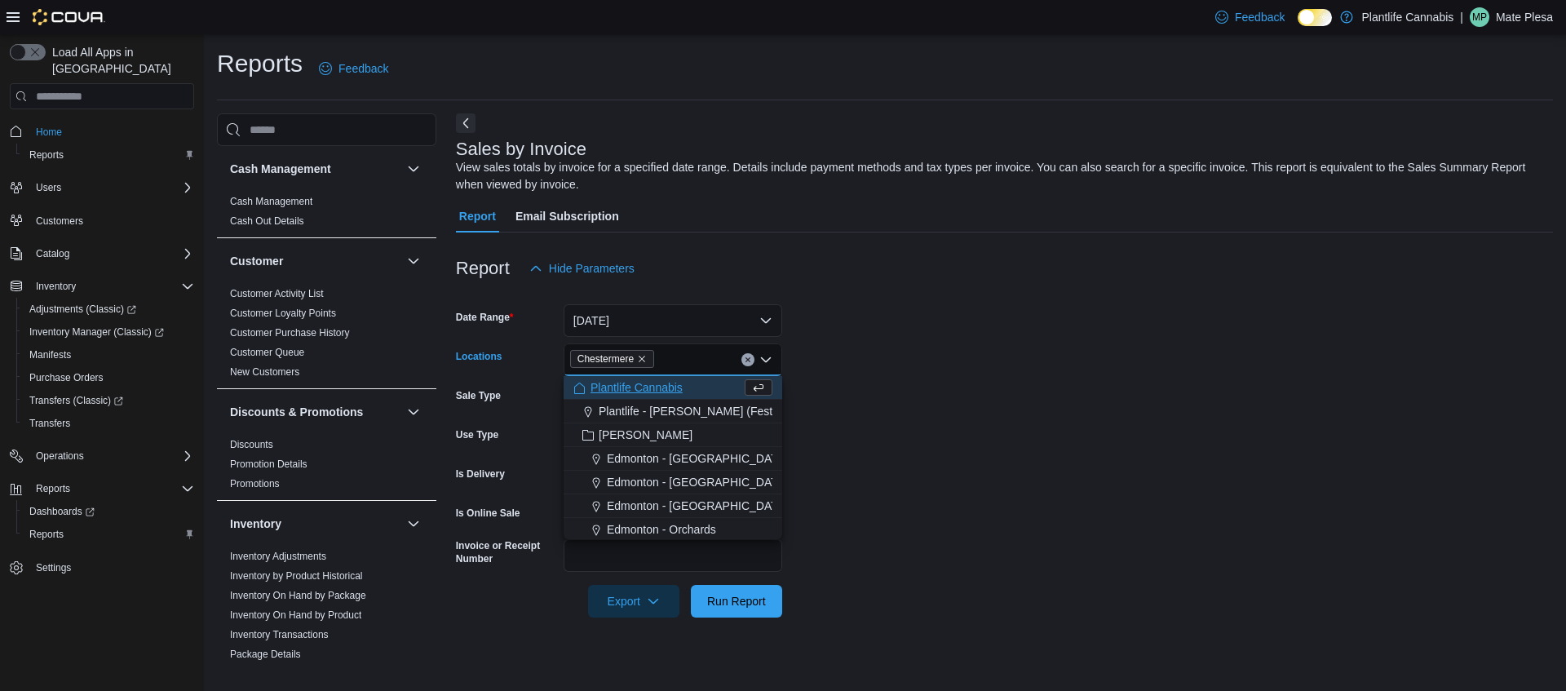 This screenshot has width=1566, height=691. I want to click on span: Customer Purchase History, so click(290, 333).